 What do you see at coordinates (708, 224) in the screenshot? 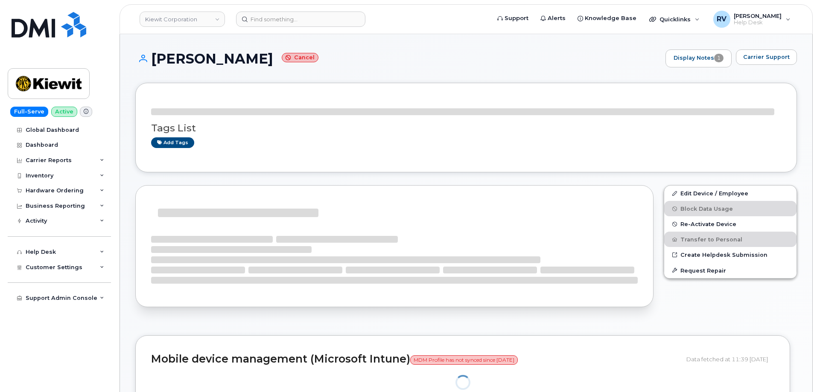
I see `span: Re-Activate Device` at bounding box center [708, 224].